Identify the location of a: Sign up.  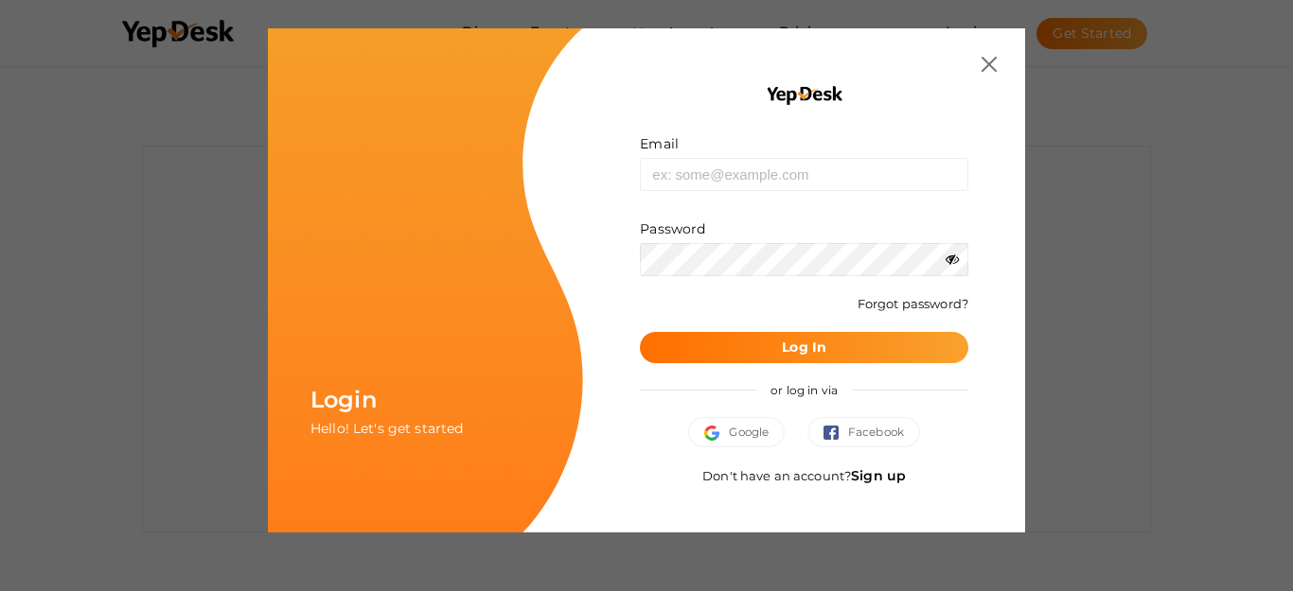
(878, 476).